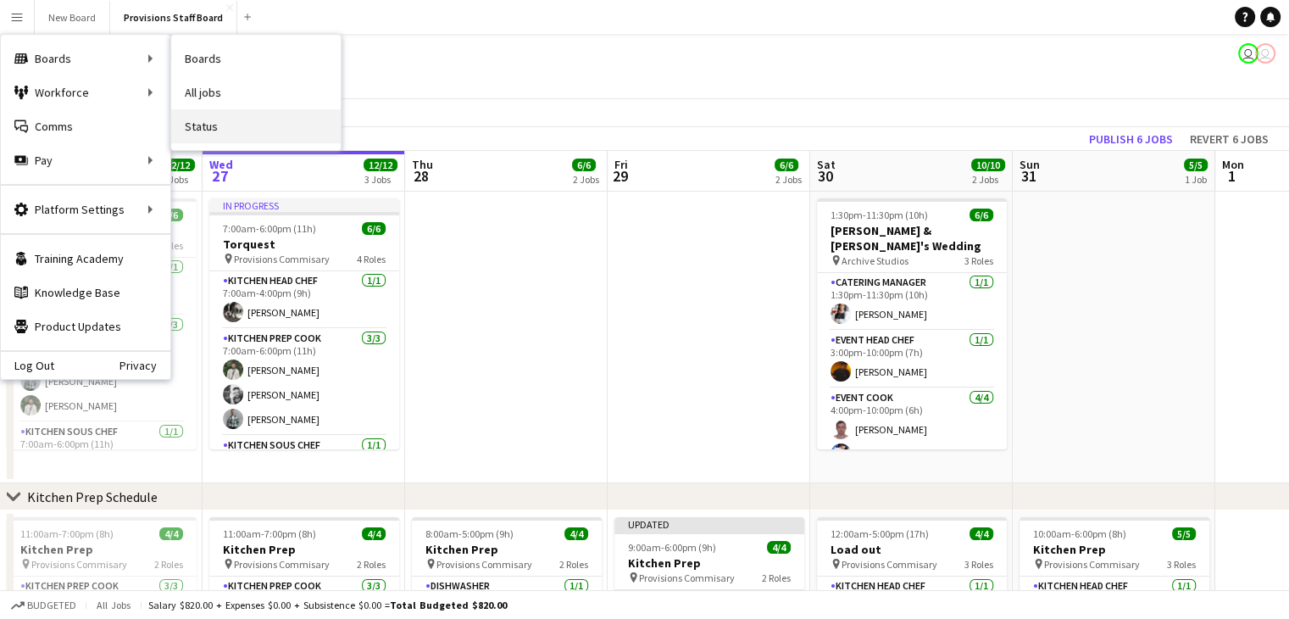 Image resolution: width=1289 pixels, height=619 pixels. What do you see at coordinates (421, 175) in the screenshot?
I see `span: 28` at bounding box center [421, 175].